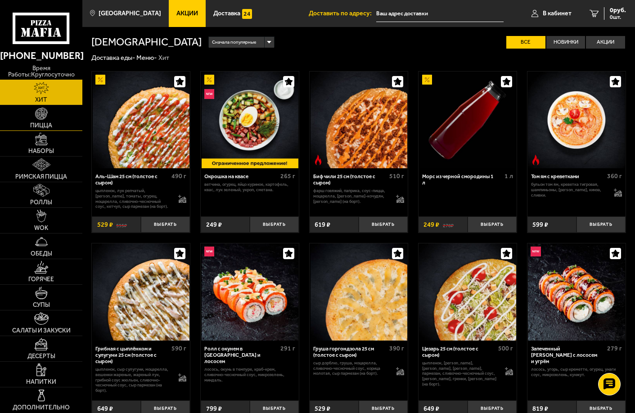 This screenshot has height=413, width=635. I want to click on img: Ролл с окунем в темпуре и лососем, so click(250, 292).